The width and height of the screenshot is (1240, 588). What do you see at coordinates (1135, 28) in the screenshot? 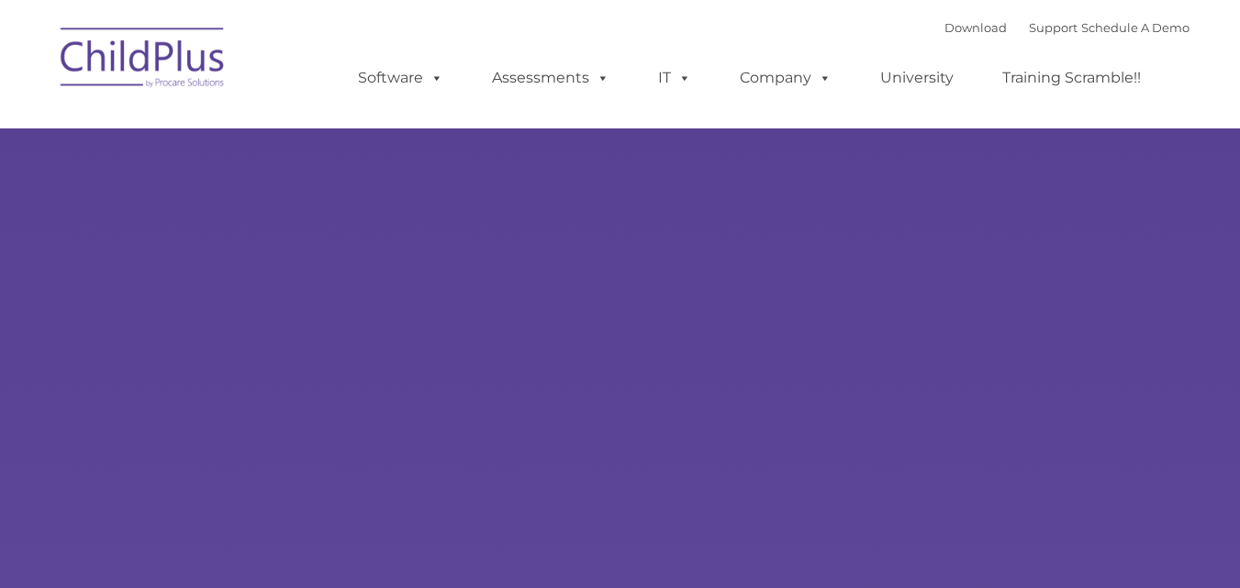
I see `a: Schedule A Demo` at bounding box center [1135, 28].